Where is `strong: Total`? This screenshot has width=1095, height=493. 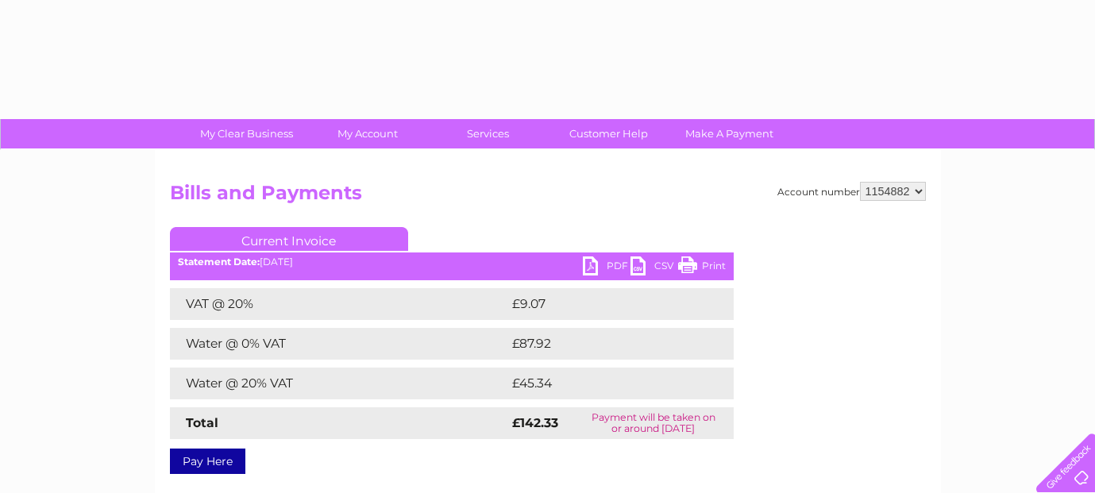
strong: Total is located at coordinates (202, 422).